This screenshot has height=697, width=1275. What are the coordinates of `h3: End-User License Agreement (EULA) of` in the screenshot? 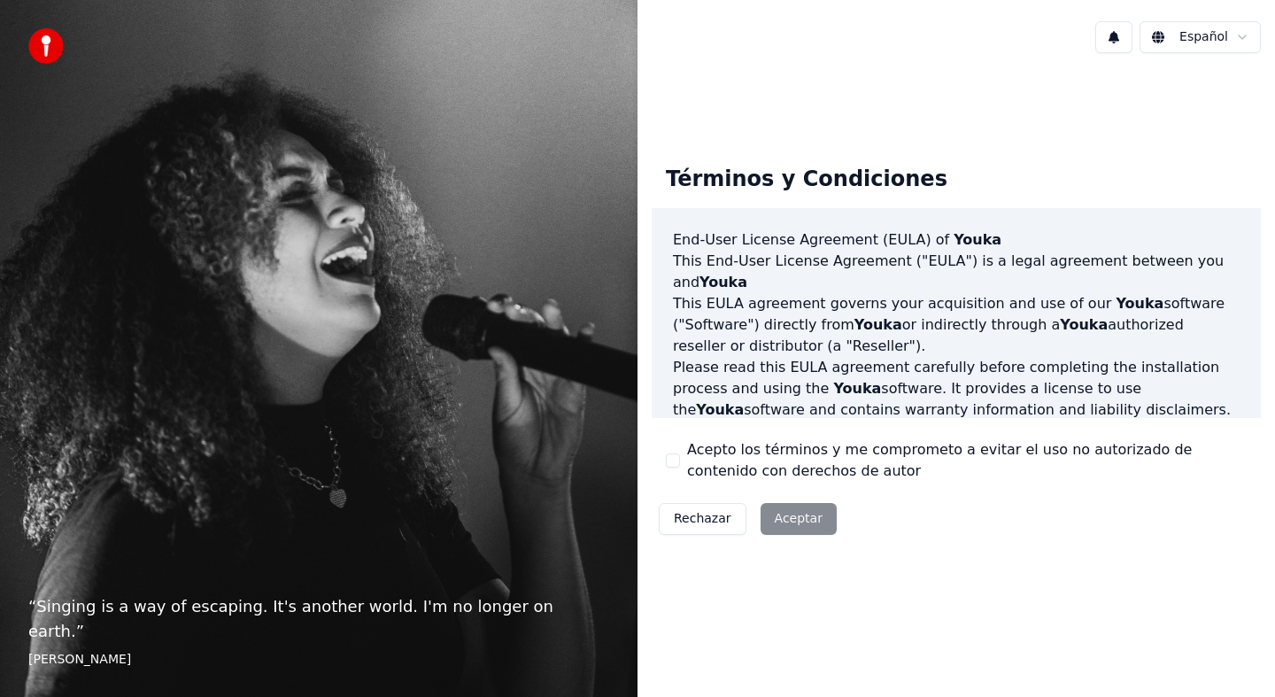 It's located at (956, 240).